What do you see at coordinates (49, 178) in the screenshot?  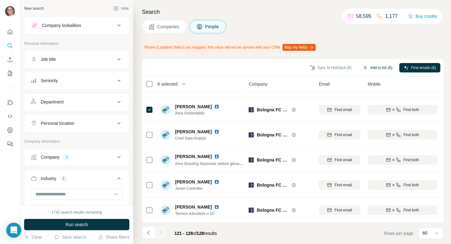 I see `div: Industry` at bounding box center [49, 178].